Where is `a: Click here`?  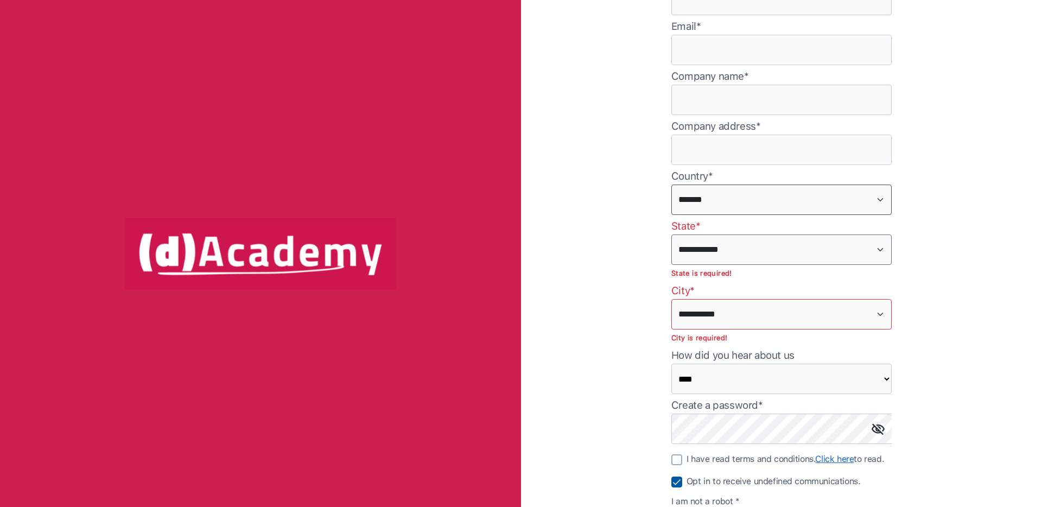
a: Click here is located at coordinates (834, 458).